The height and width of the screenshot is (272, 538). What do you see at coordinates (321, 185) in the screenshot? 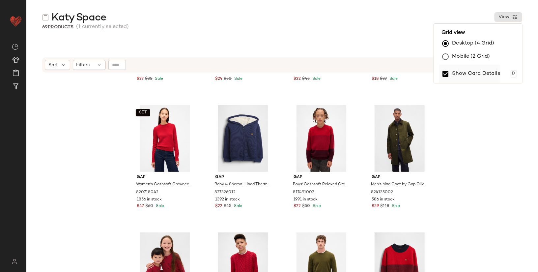
I see `span: Boys' Cashsoft Relaxed Crewneck Sweater by Gap Tuscan Red Size XS (4/5)` at bounding box center [321, 185].